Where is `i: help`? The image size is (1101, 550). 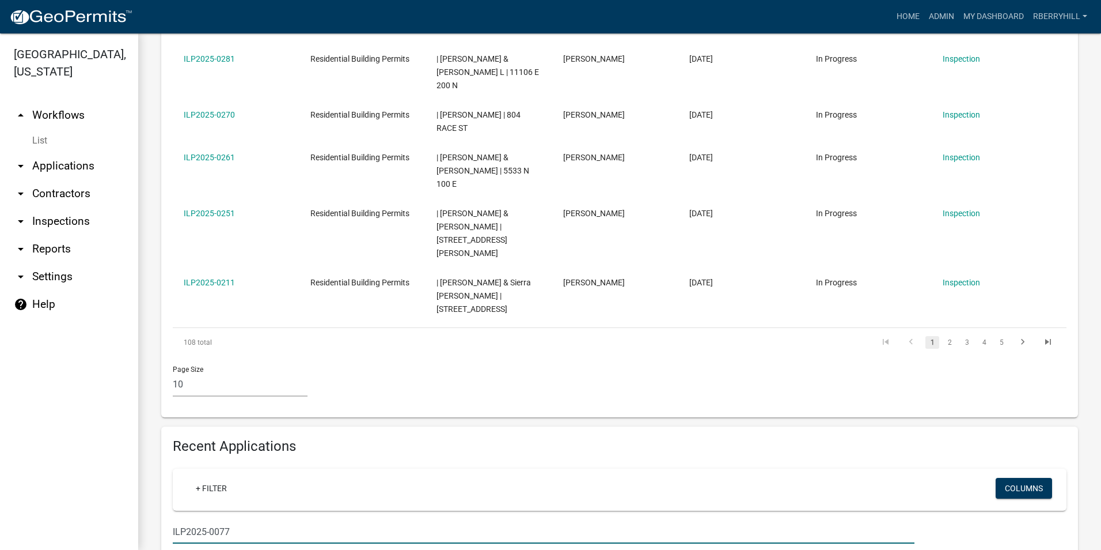
i: help is located at coordinates (21, 304).